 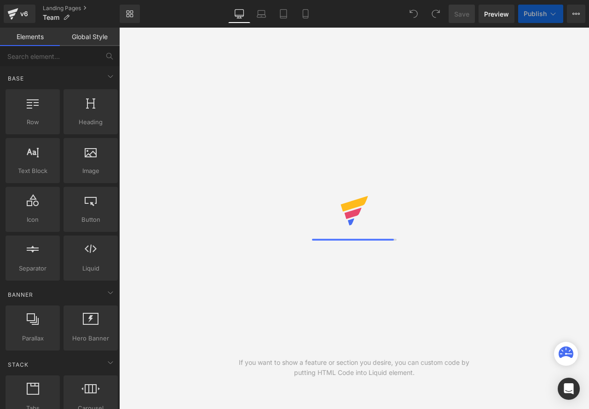 I want to click on span: Icon, so click(x=33, y=219).